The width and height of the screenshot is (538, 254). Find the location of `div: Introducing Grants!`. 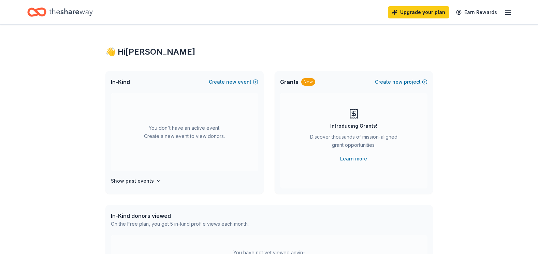

div: Introducing Grants! is located at coordinates (354, 126).